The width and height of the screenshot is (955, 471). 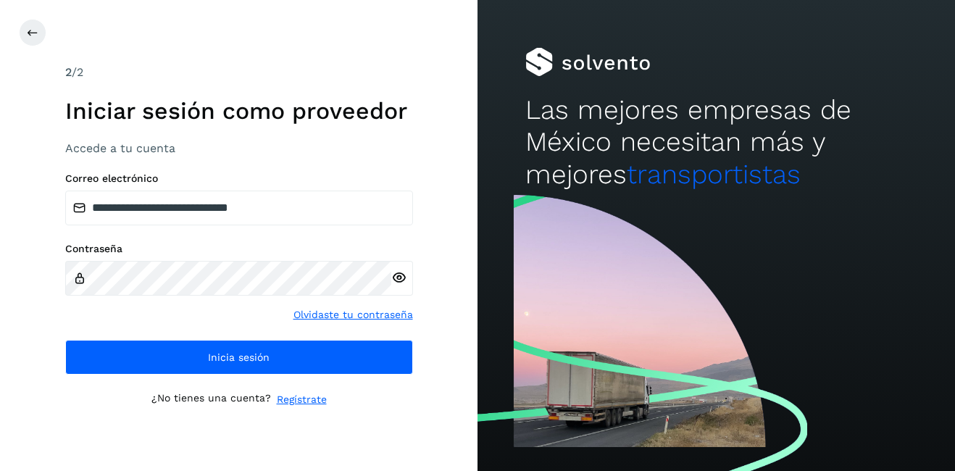 What do you see at coordinates (239, 148) in the screenshot?
I see `h3: Accede a tu cuenta` at bounding box center [239, 148].